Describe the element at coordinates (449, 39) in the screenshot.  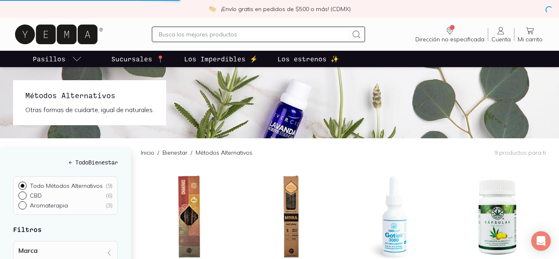
I see `span: Dirección no especificada` at that location.